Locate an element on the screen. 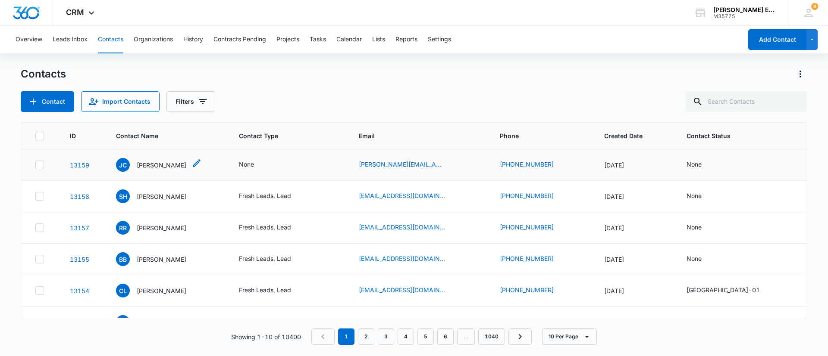  div: notifications count is located at coordinates (814, 6).